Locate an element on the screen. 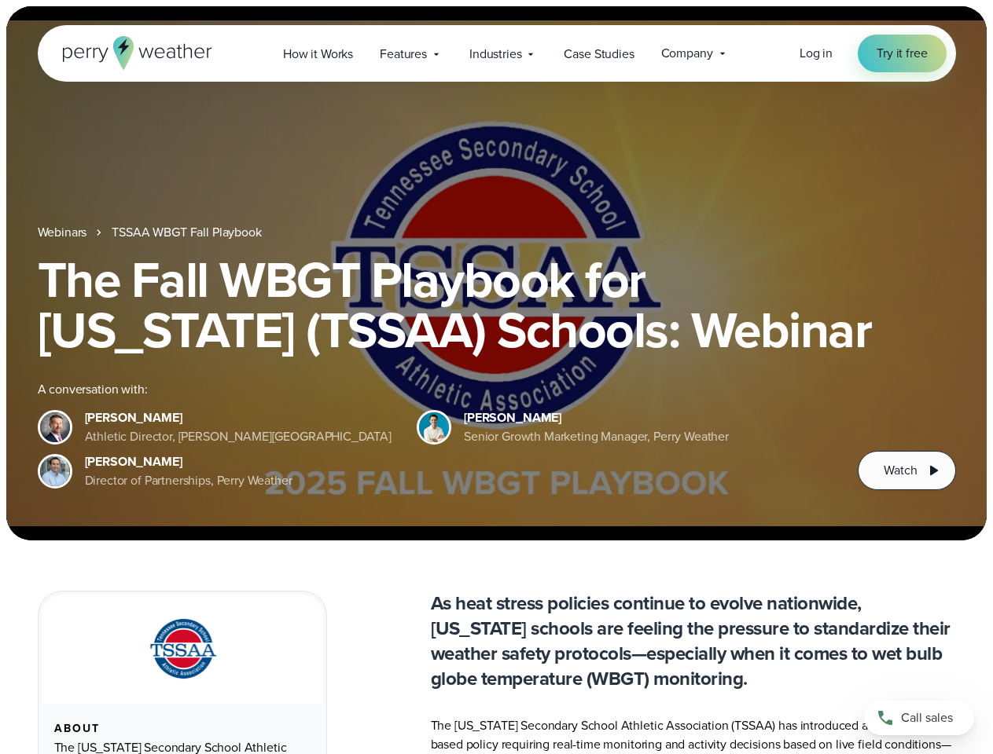 This screenshot has height=754, width=993. a: Log in is located at coordinates (816, 53).